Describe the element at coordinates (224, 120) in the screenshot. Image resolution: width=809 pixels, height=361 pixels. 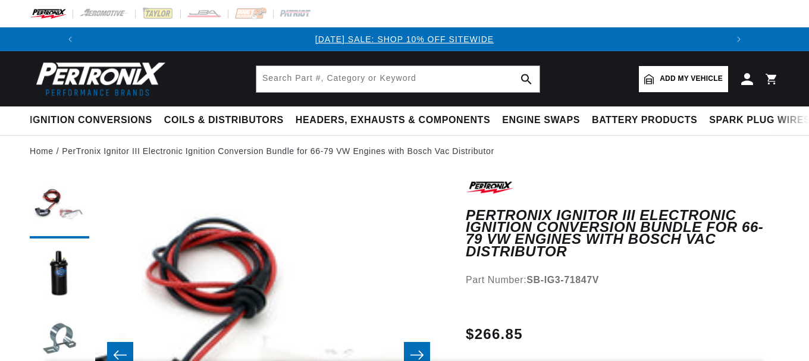
I see `span: Coils & Distributors` at that location.